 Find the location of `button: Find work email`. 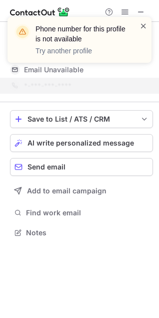

button: Find work email is located at coordinates (81, 213).